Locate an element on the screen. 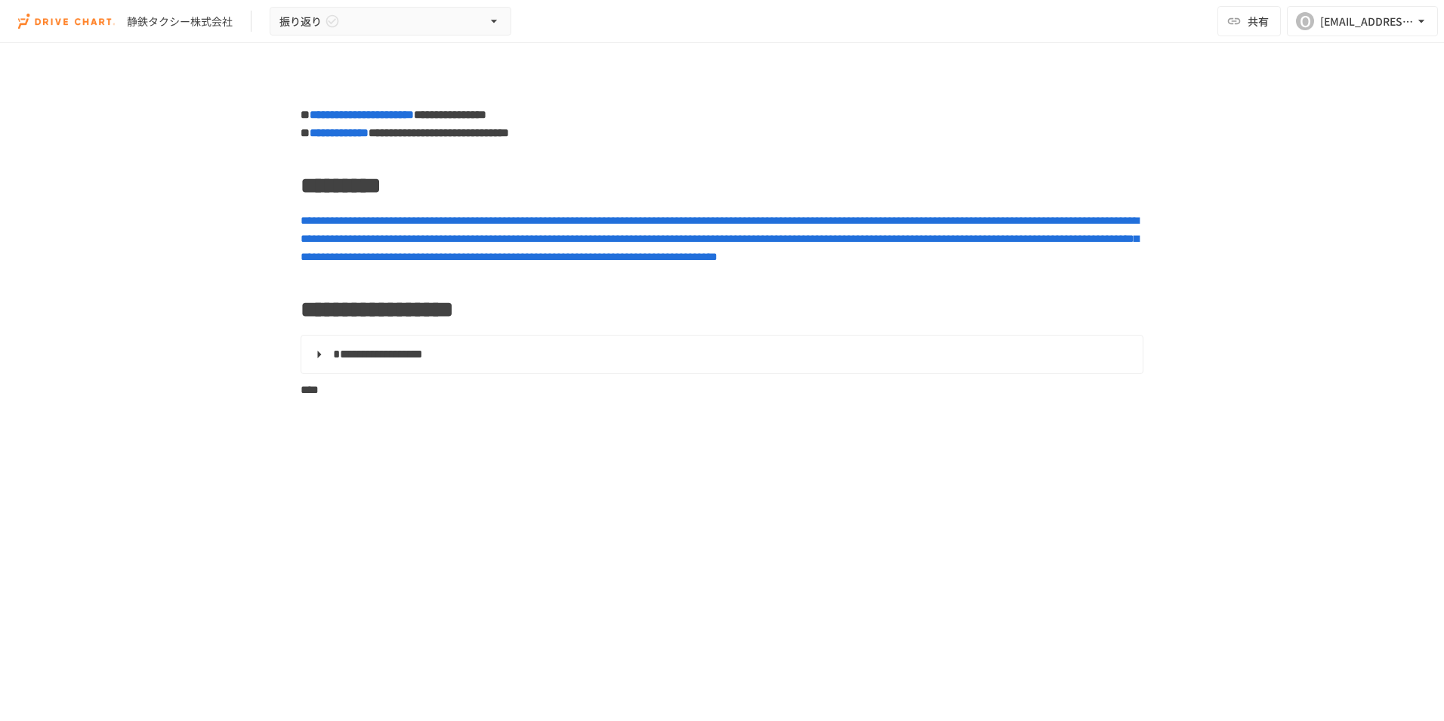  button: 共有 is located at coordinates (1249, 21).